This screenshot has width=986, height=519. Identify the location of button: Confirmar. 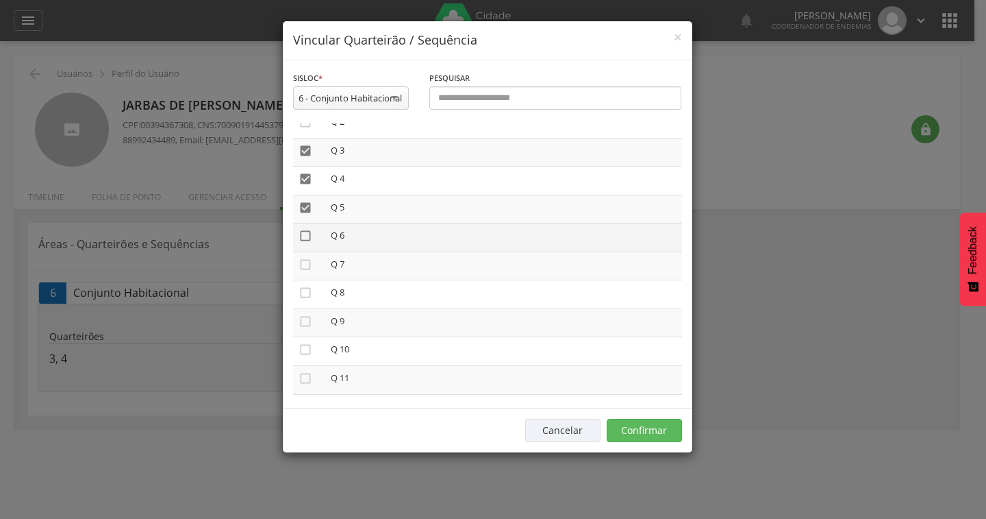
(645, 430).